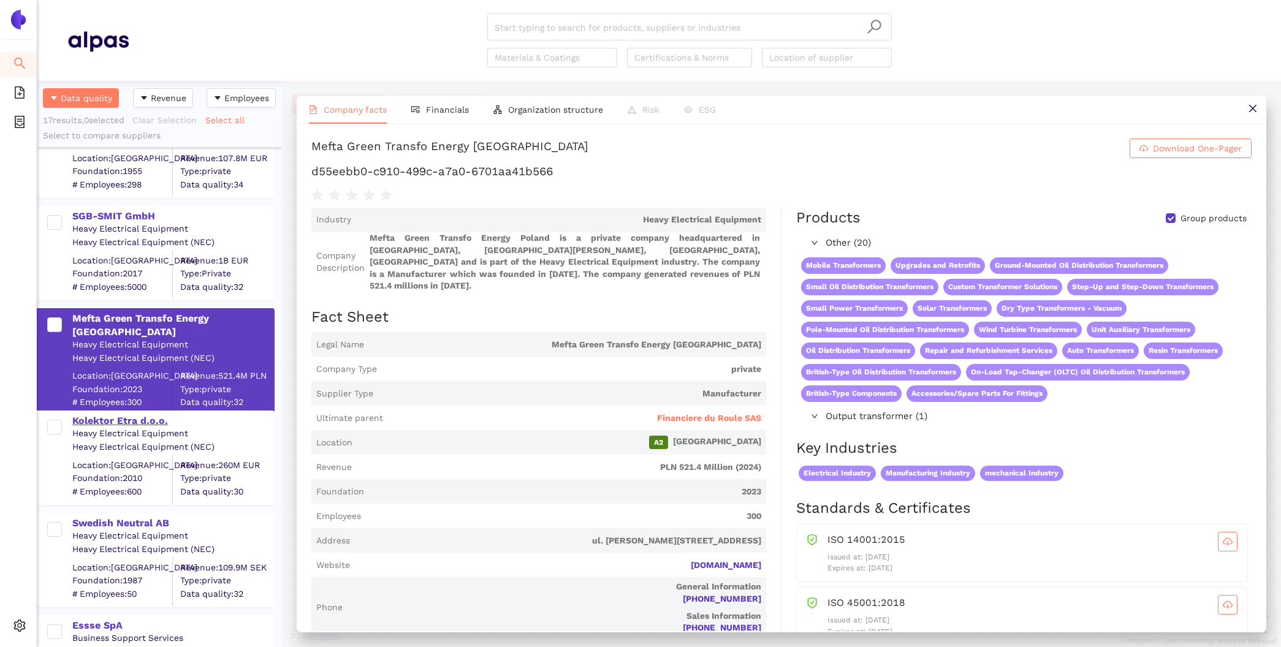 The image size is (1281, 647). What do you see at coordinates (447, 110) in the screenshot?
I see `span: Financials` at bounding box center [447, 110].